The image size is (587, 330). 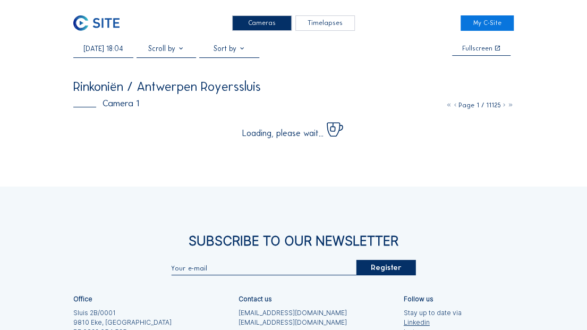 What do you see at coordinates (479, 105) in the screenshot?
I see `span: Page 1 / 11125` at bounding box center [479, 105].